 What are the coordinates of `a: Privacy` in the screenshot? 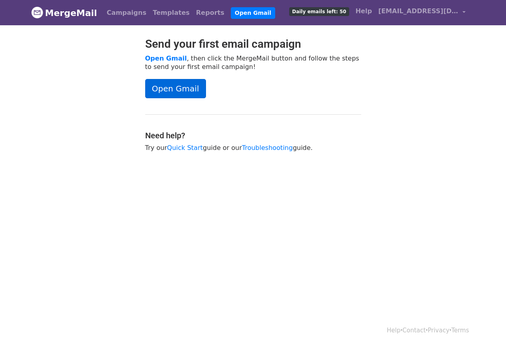 It's located at (439, 330).